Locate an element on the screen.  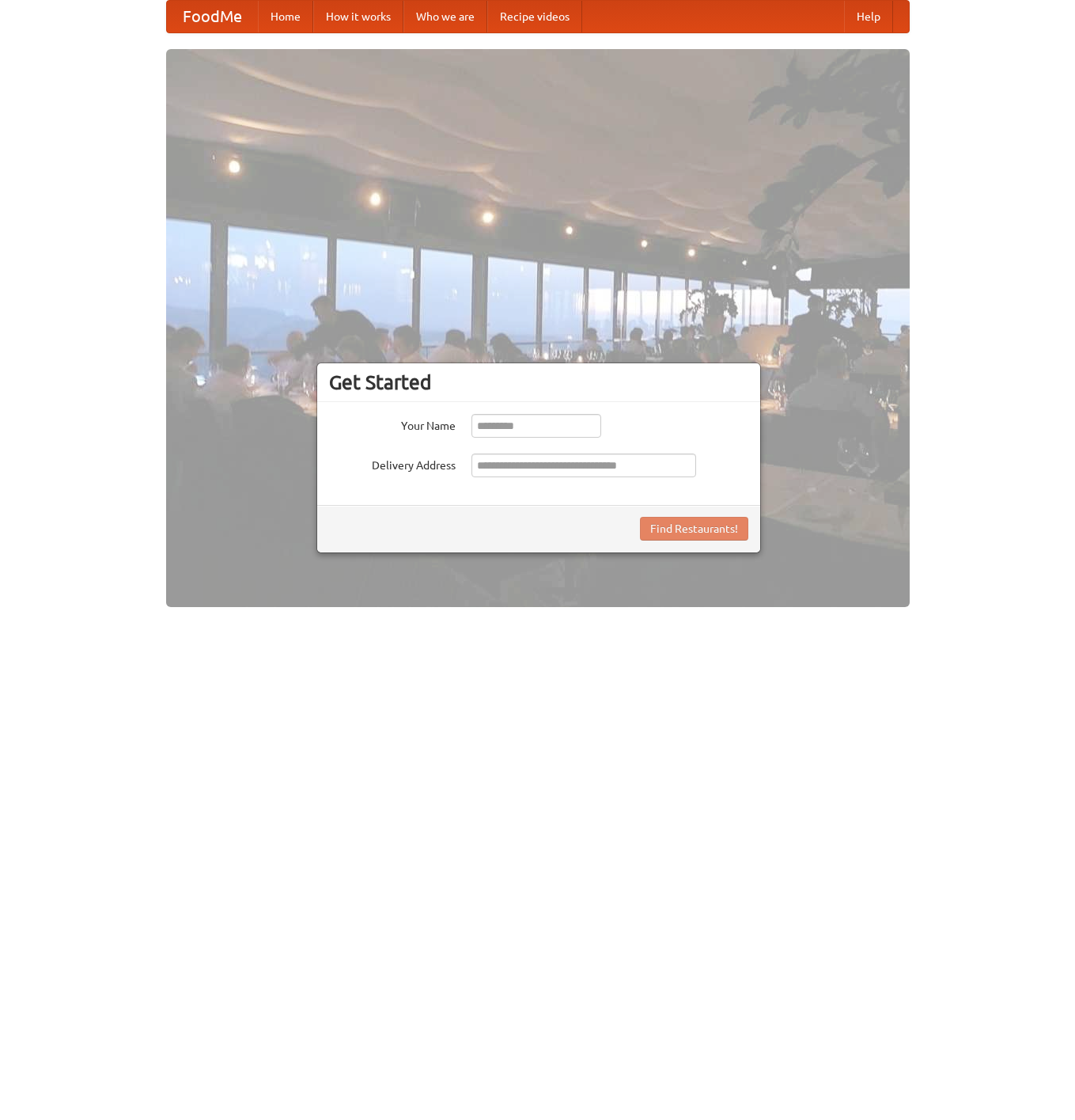
a: Help is located at coordinates (869, 16).